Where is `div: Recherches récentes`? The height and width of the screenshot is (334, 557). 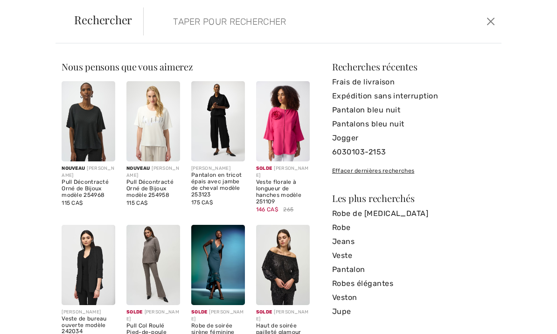 div: Recherches récentes is located at coordinates (414, 67).